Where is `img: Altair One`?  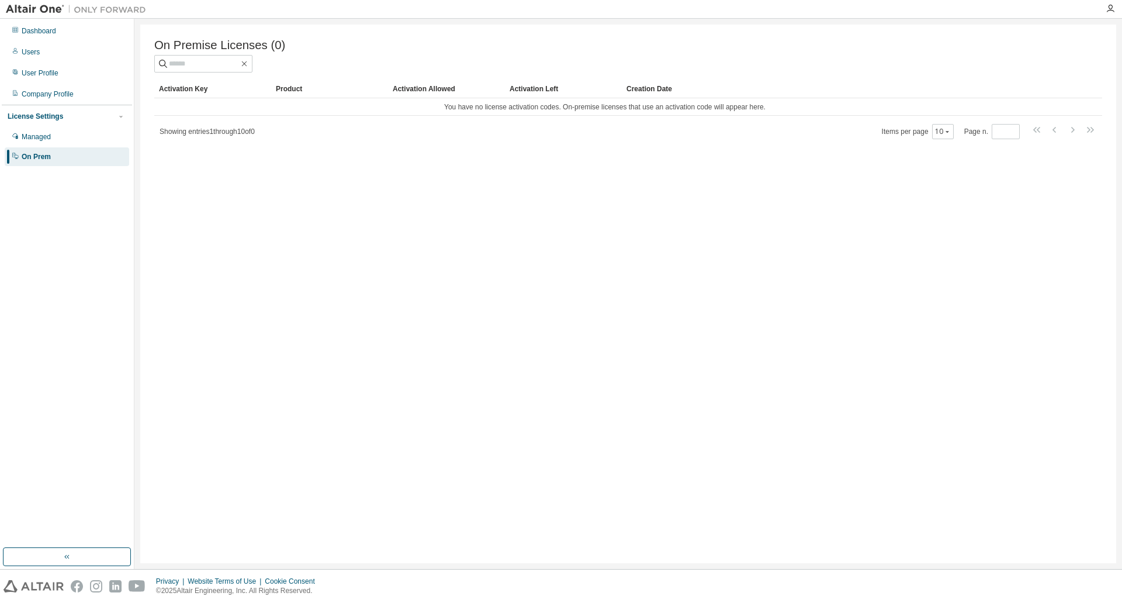
img: Altair One is located at coordinates (79, 9).